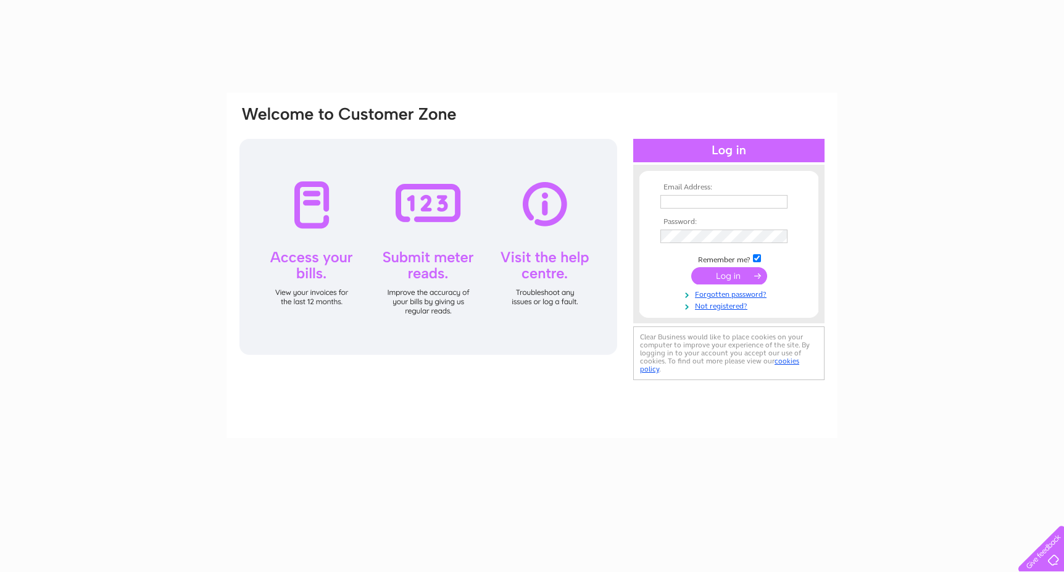 Image resolution: width=1064 pixels, height=572 pixels. Describe the element at coordinates (730, 305) in the screenshot. I see `a: Not registered?` at that location.